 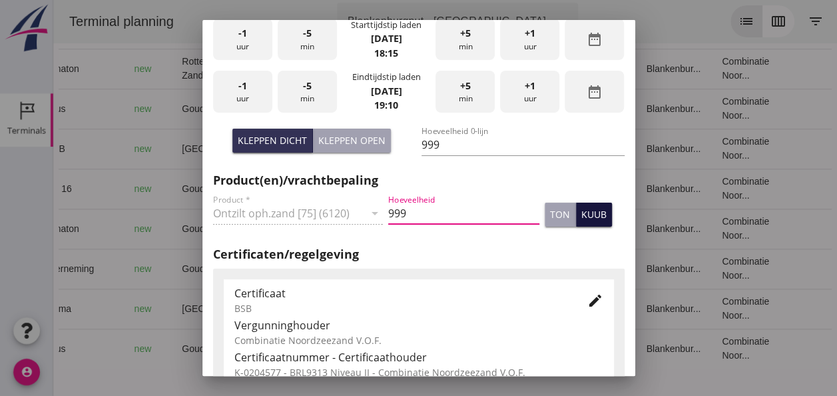 I want to click on div: K-0204577 - BRL9313 Niveau II - Combinatie Noordzeezand V.O.F., so click(x=419, y=372).